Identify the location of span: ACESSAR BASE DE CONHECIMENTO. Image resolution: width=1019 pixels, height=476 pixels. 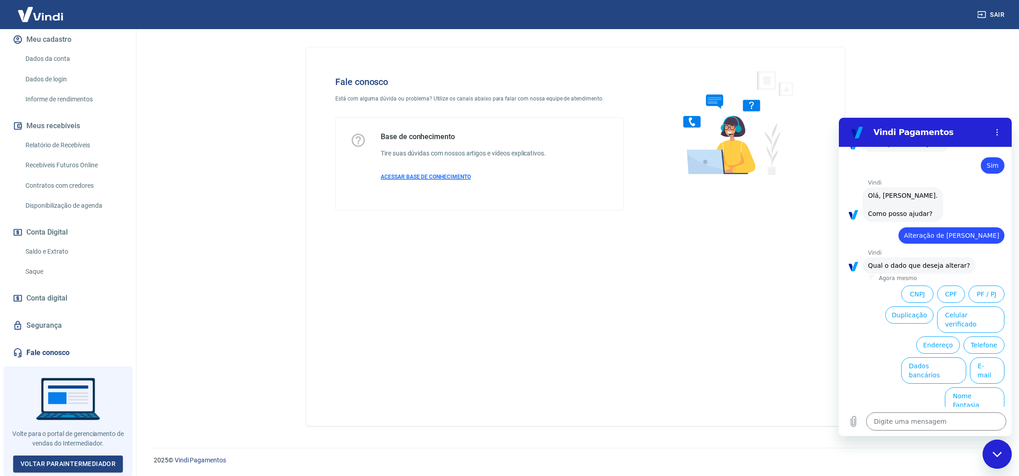
(426, 177).